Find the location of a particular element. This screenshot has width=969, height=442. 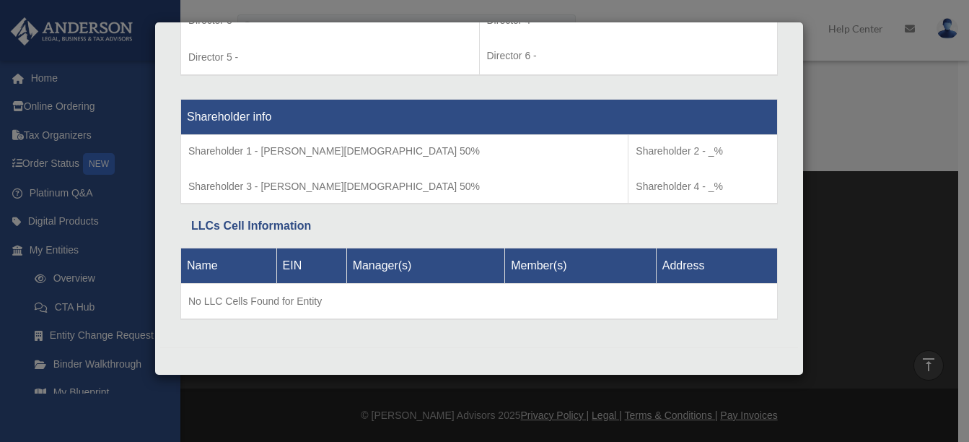

th: Address is located at coordinates (717, 265).